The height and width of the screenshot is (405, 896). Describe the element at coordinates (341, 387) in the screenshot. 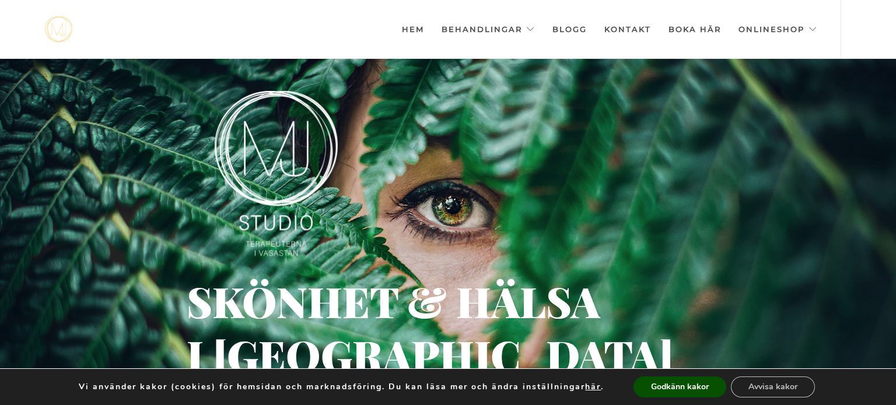

I see `p: Vi använder kakor (cookies) för hemsidan och marknadsföring. Du kan läsa mer och ändra inställnin...` at that location.